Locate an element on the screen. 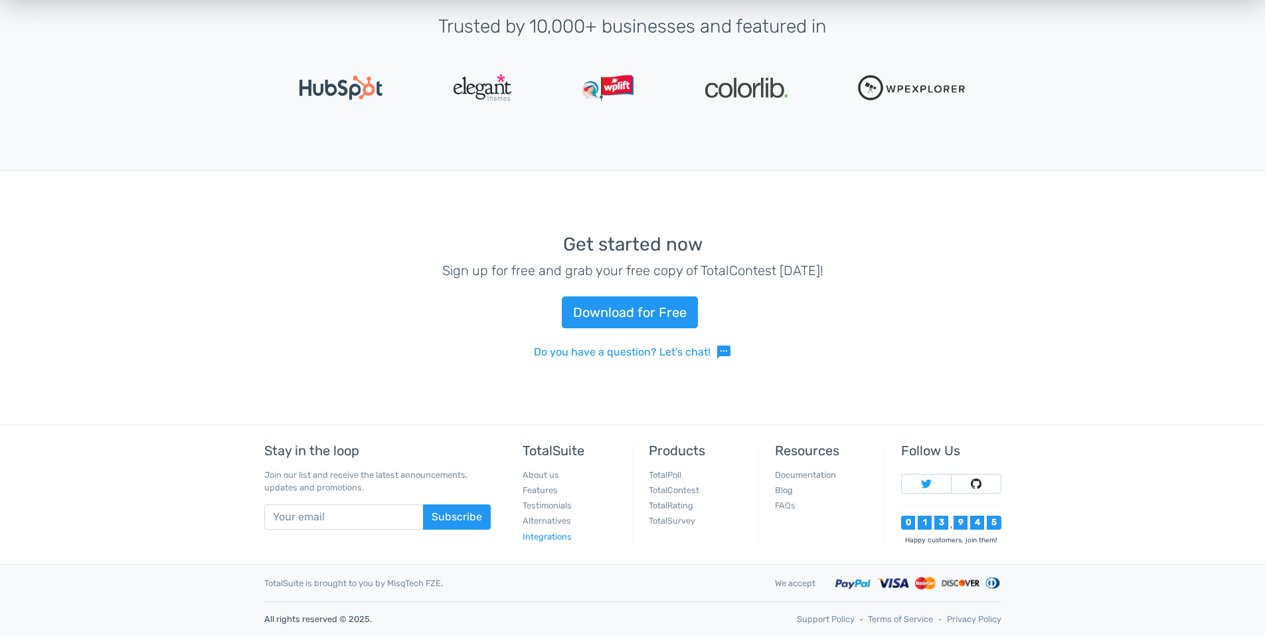  a: Support Policy is located at coordinates (825, 618).